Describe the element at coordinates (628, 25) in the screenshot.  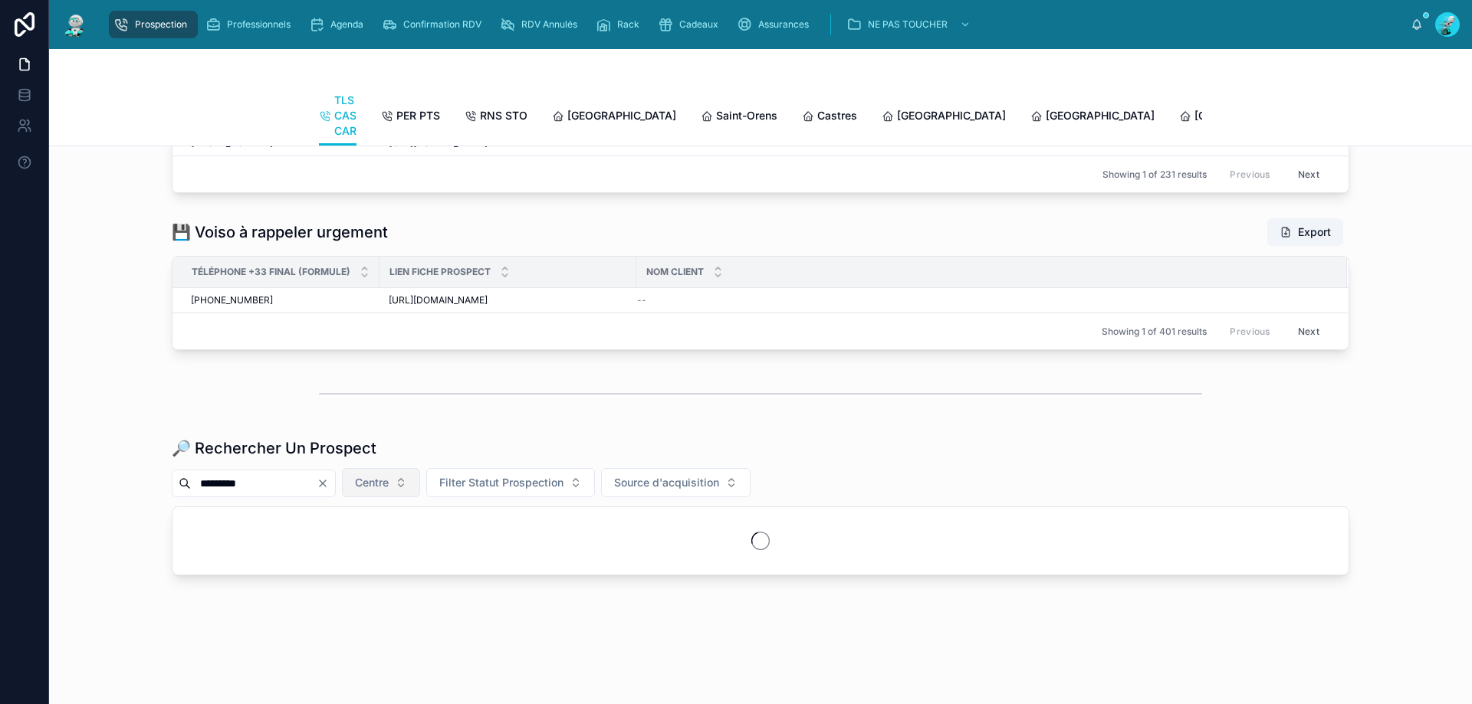
I see `span: Rack` at that location.